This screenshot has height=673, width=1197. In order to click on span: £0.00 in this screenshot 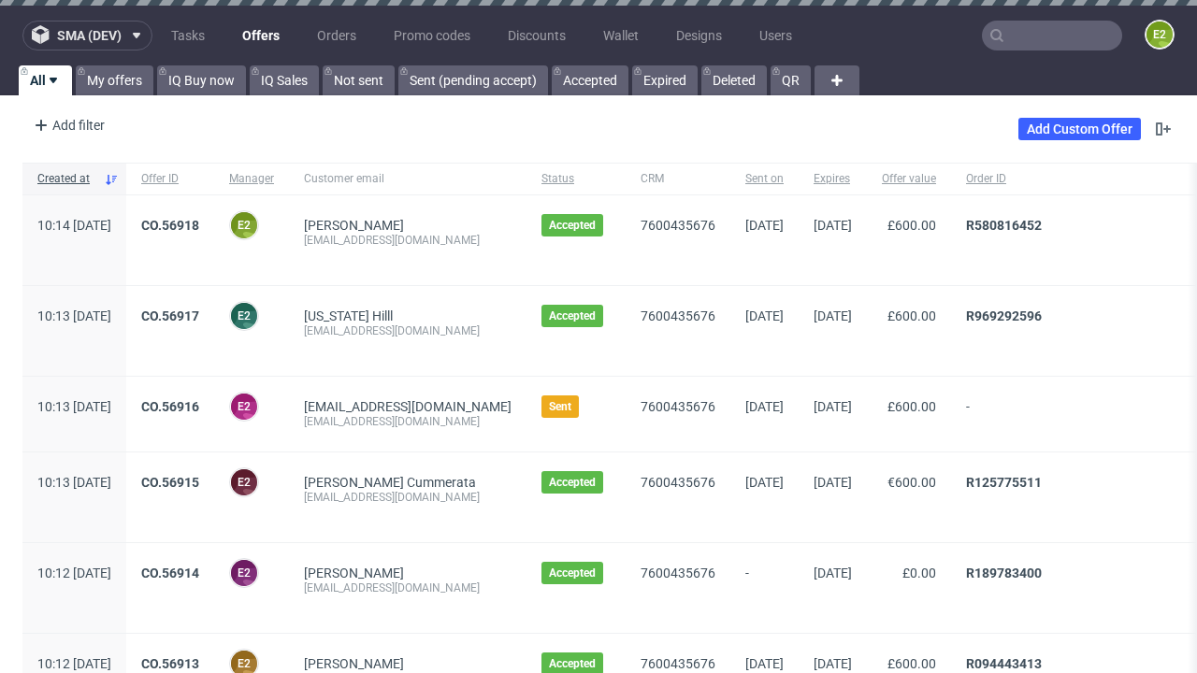, I will do `click(919, 573)`.